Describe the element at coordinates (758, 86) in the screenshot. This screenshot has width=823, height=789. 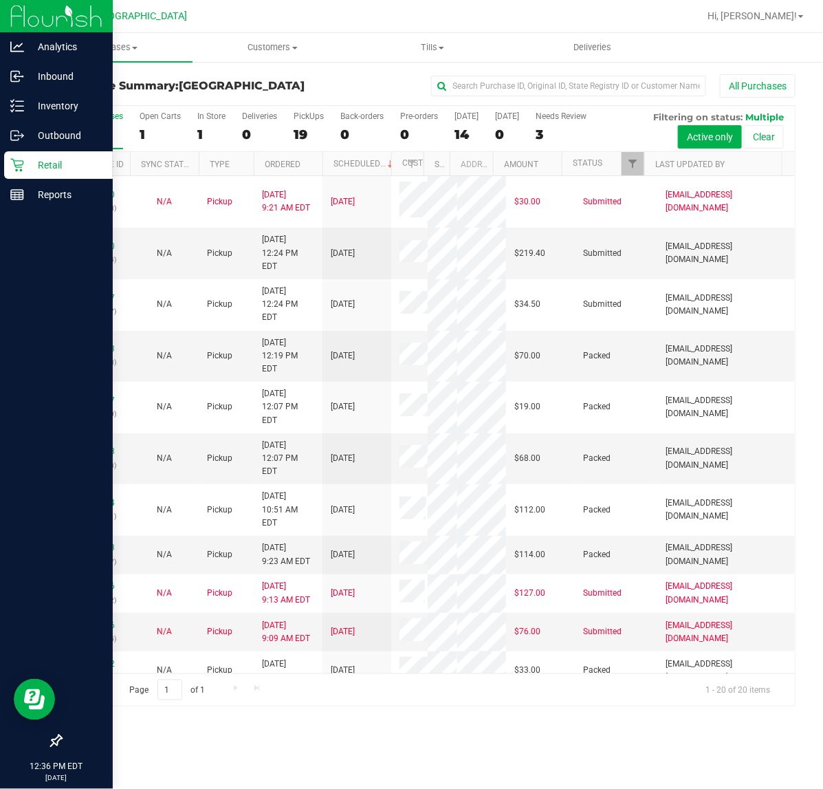
I see `button: All Purchases` at that location.